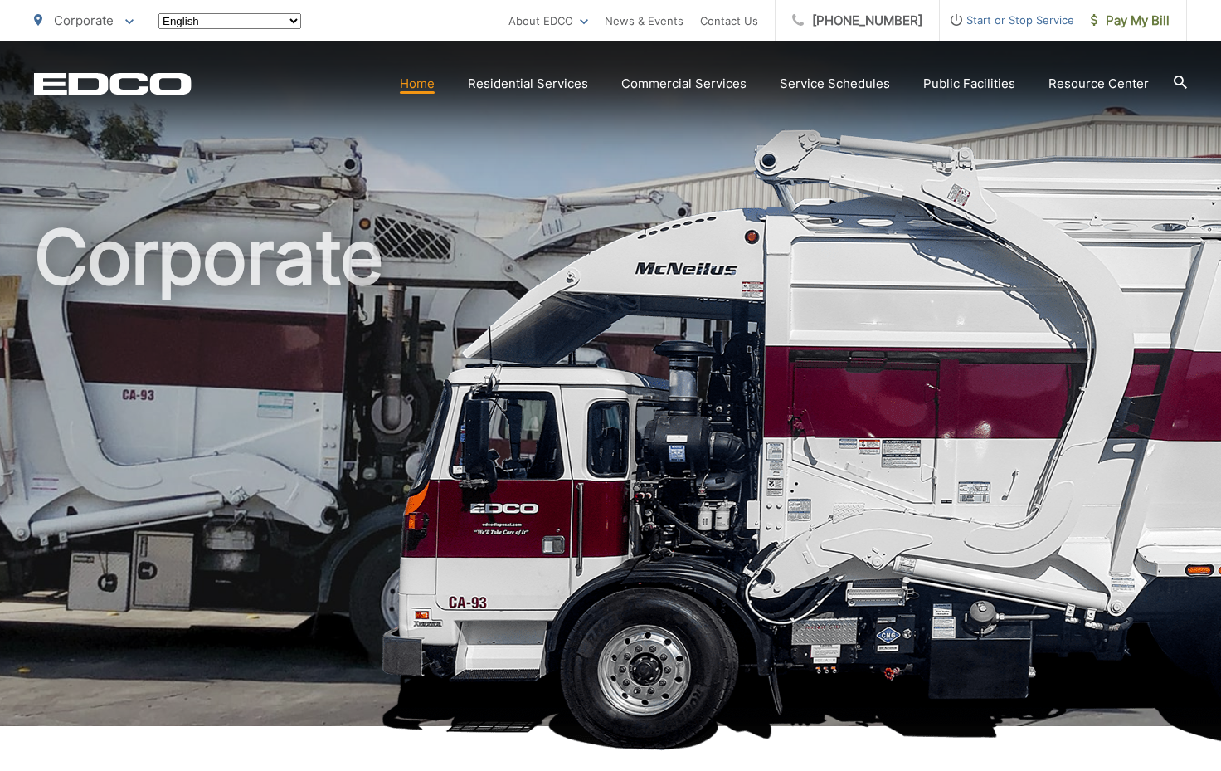 Image resolution: width=1221 pixels, height=771 pixels. I want to click on a: Public Facilities, so click(969, 84).